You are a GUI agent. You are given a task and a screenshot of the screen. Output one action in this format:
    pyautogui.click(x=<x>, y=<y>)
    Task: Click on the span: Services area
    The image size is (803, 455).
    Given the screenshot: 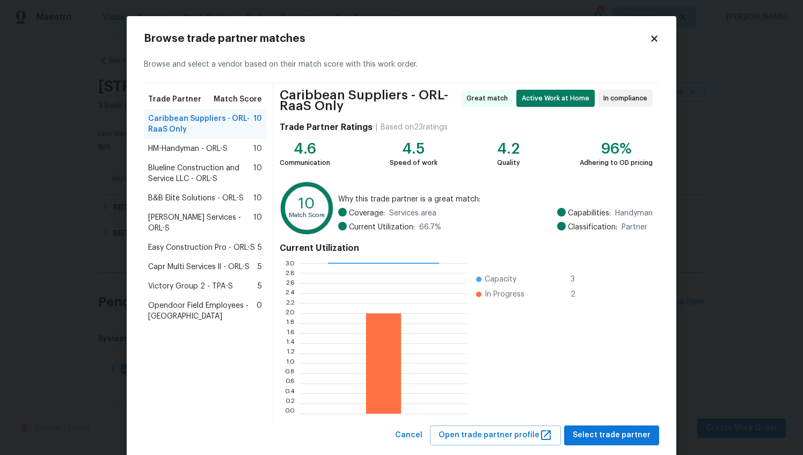 What is the action you would take?
    pyautogui.click(x=413, y=213)
    